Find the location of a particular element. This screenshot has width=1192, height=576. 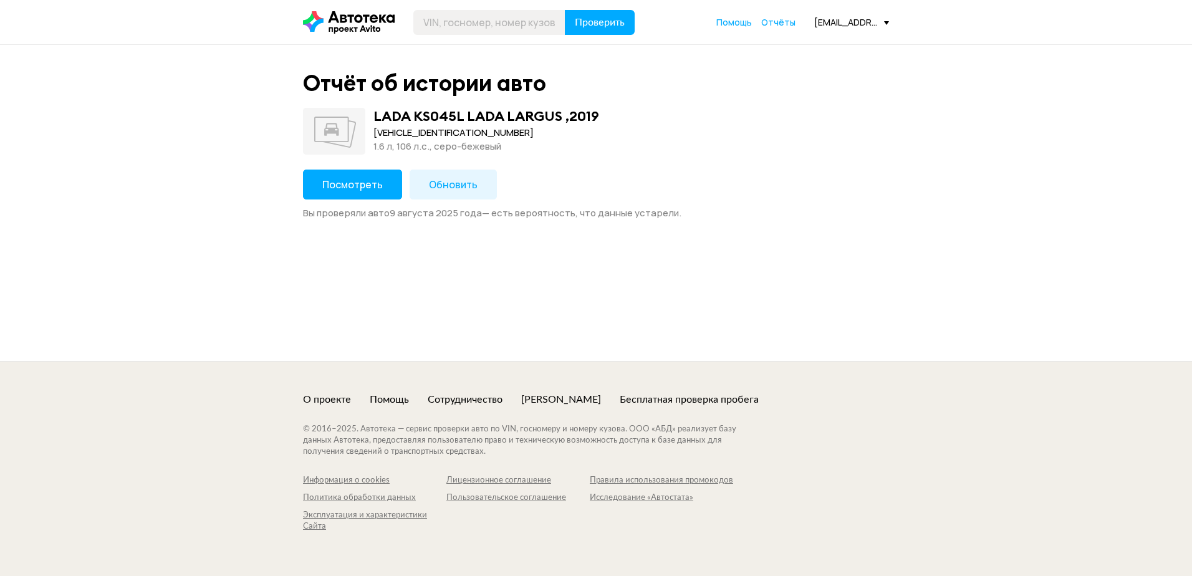

div: Вы проверяли авто 9 августа 2025 года — есть вероятность, что данные устарели. is located at coordinates (596, 213).